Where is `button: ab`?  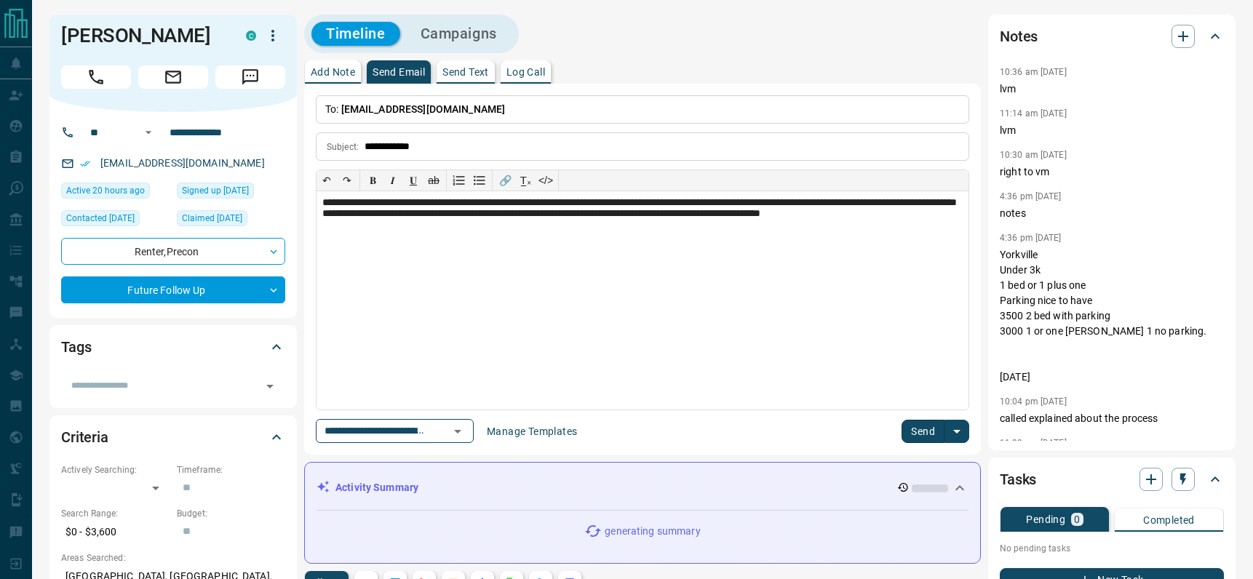 button: ab is located at coordinates (434, 180).